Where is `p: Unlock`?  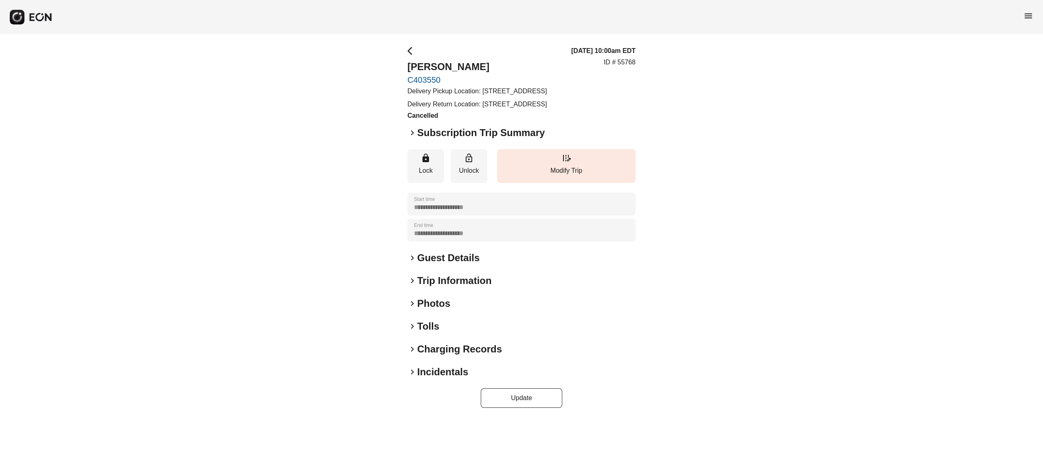 p: Unlock is located at coordinates (469, 171).